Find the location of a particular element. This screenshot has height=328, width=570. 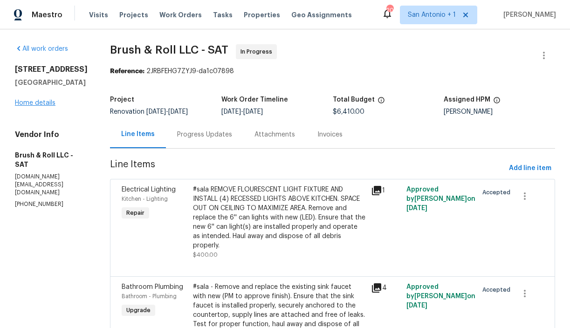

a: Home details is located at coordinates (35, 103).